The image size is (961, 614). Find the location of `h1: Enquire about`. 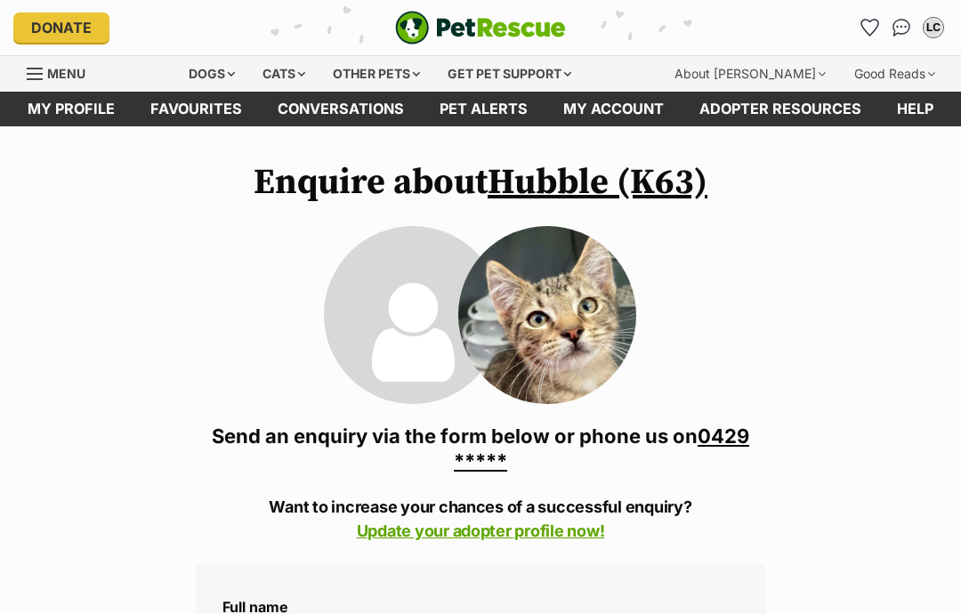

h1: Enquire about is located at coordinates (481, 182).